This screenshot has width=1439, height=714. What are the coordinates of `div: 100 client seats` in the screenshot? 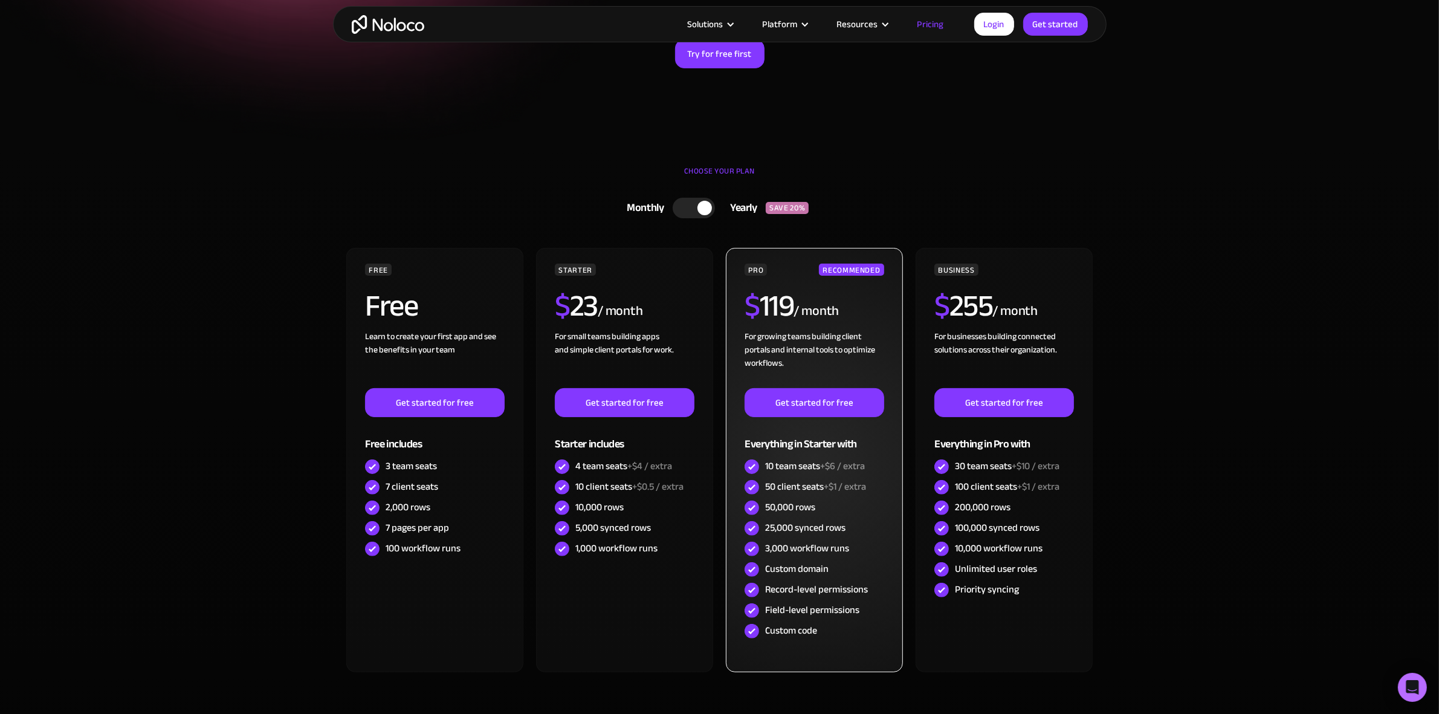 It's located at (1007, 486).